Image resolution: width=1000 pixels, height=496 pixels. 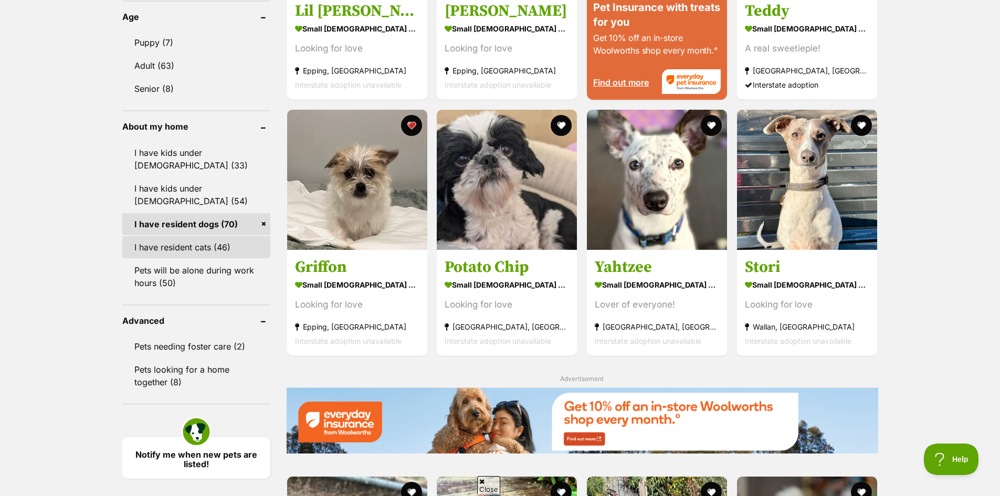 What do you see at coordinates (196, 43) in the screenshot?
I see `a: Puppy (7)` at bounding box center [196, 43].